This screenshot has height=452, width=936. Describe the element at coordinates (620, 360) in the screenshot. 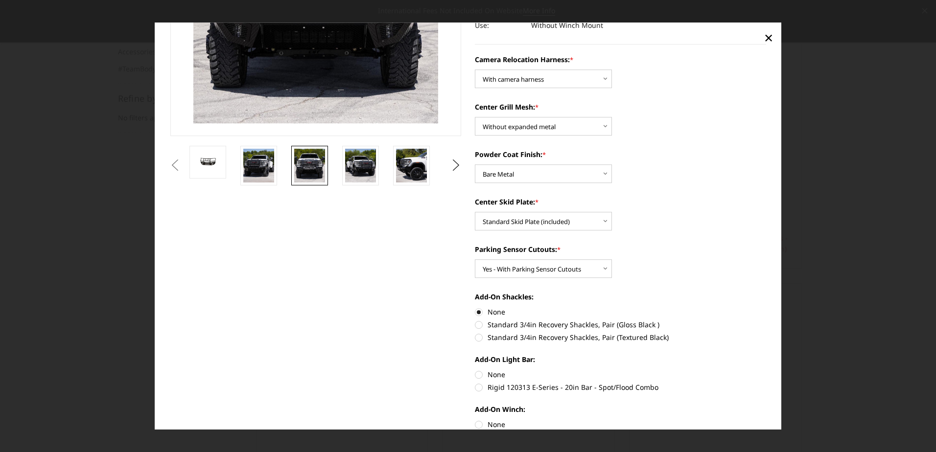

I see `label: Add-On Light Bar:` at that location.